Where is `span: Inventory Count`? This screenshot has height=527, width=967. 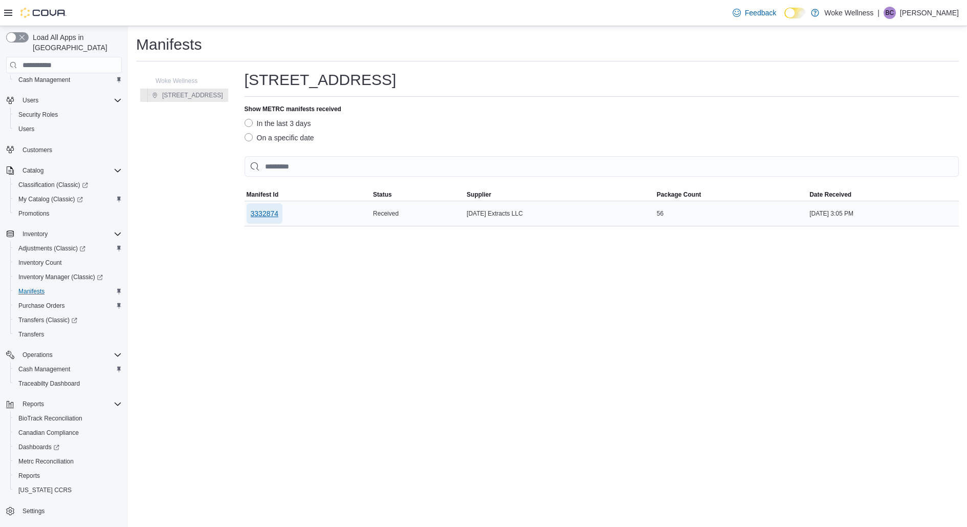 span: Inventory Count is located at coordinates (68, 263).